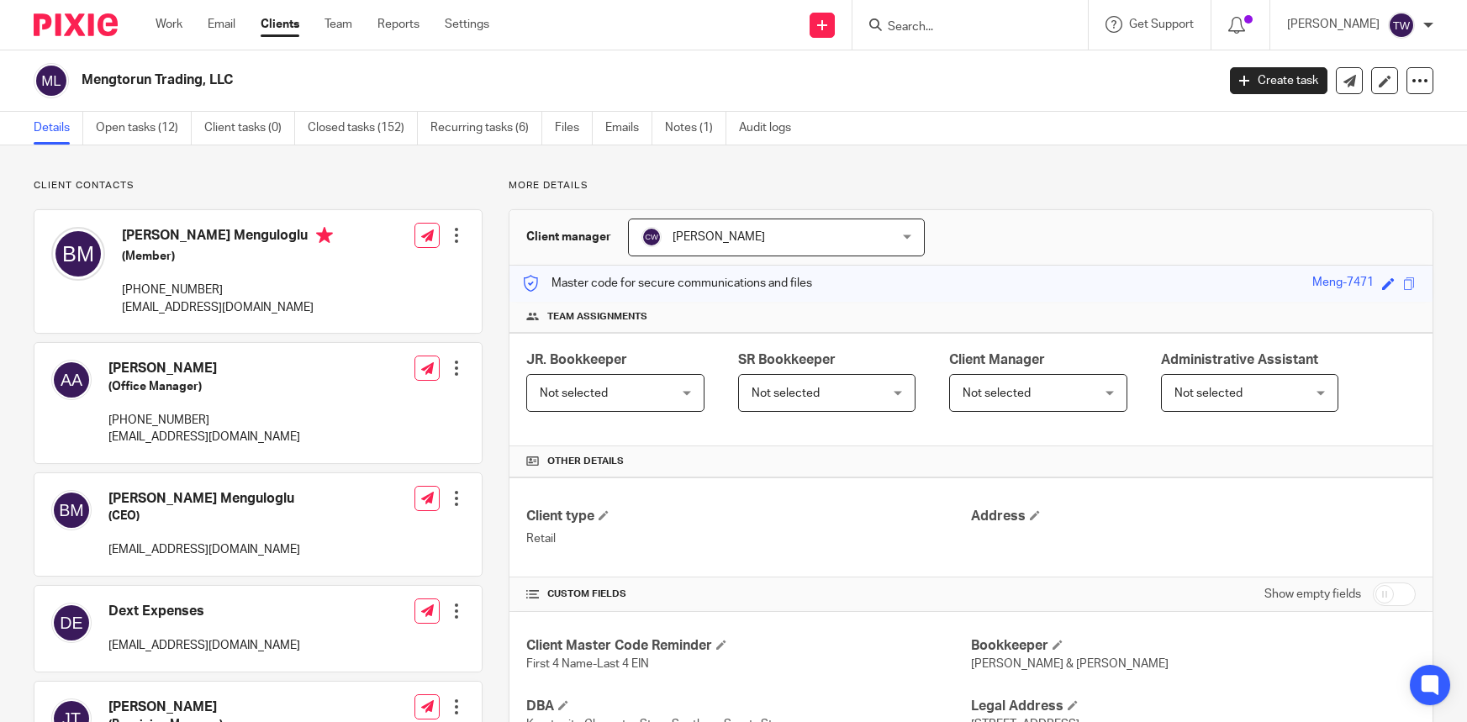 The width and height of the screenshot is (1467, 722). What do you see at coordinates (169, 24) in the screenshot?
I see `a: Work` at bounding box center [169, 24].